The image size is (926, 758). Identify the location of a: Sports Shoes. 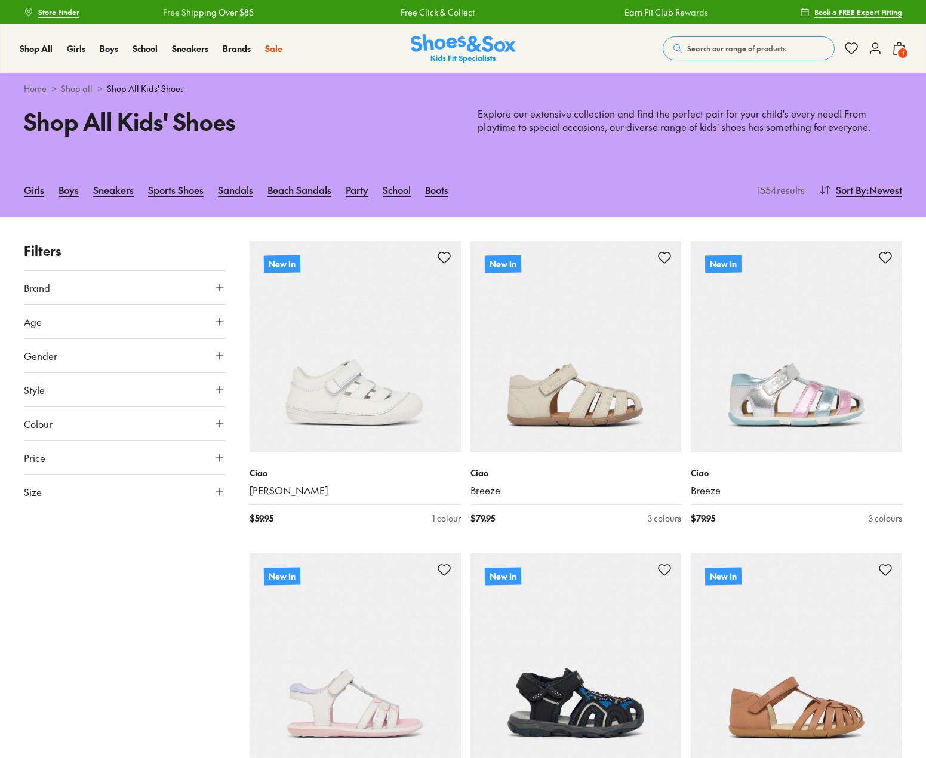
(176, 190).